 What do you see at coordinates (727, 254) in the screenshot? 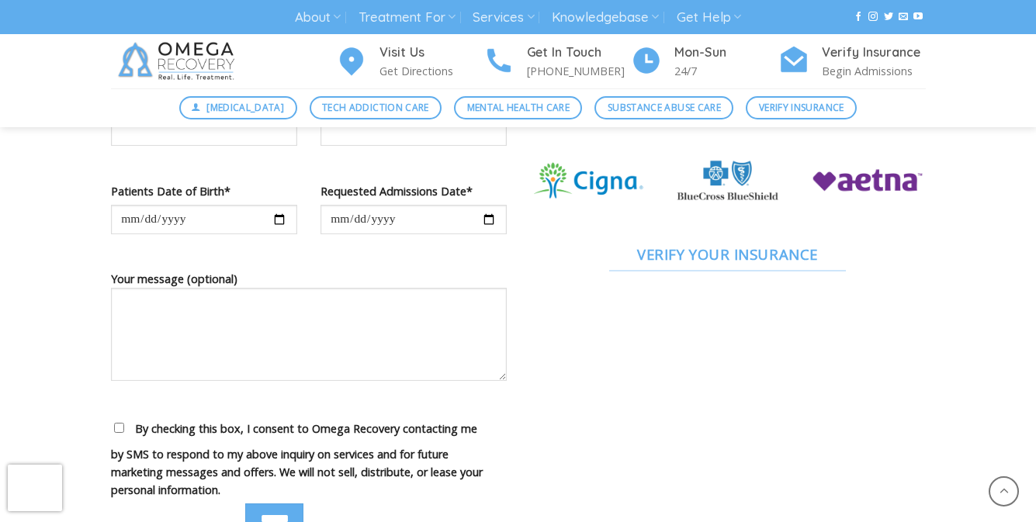
I see `span: Verify Your Insurance` at bounding box center [727, 254].